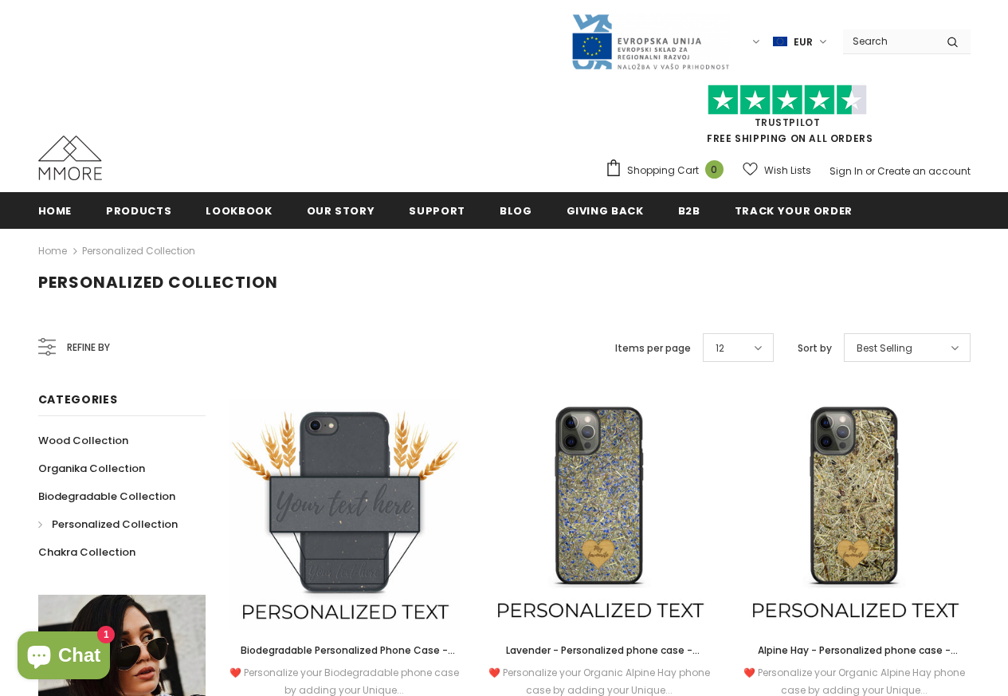 This screenshot has width=1008, height=696. Describe the element at coordinates (720, 348) in the screenshot. I see `span: 12` at that location.